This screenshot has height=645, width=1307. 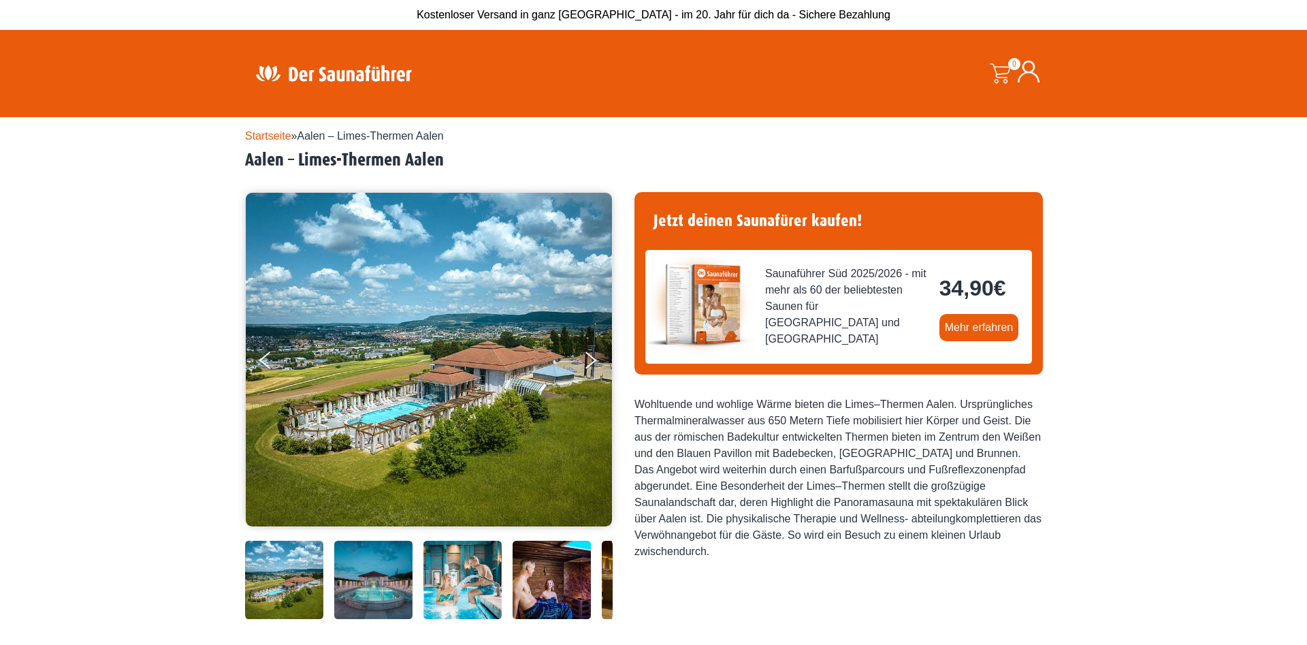 I want to click on a: Mehr erfahren, so click(x=979, y=327).